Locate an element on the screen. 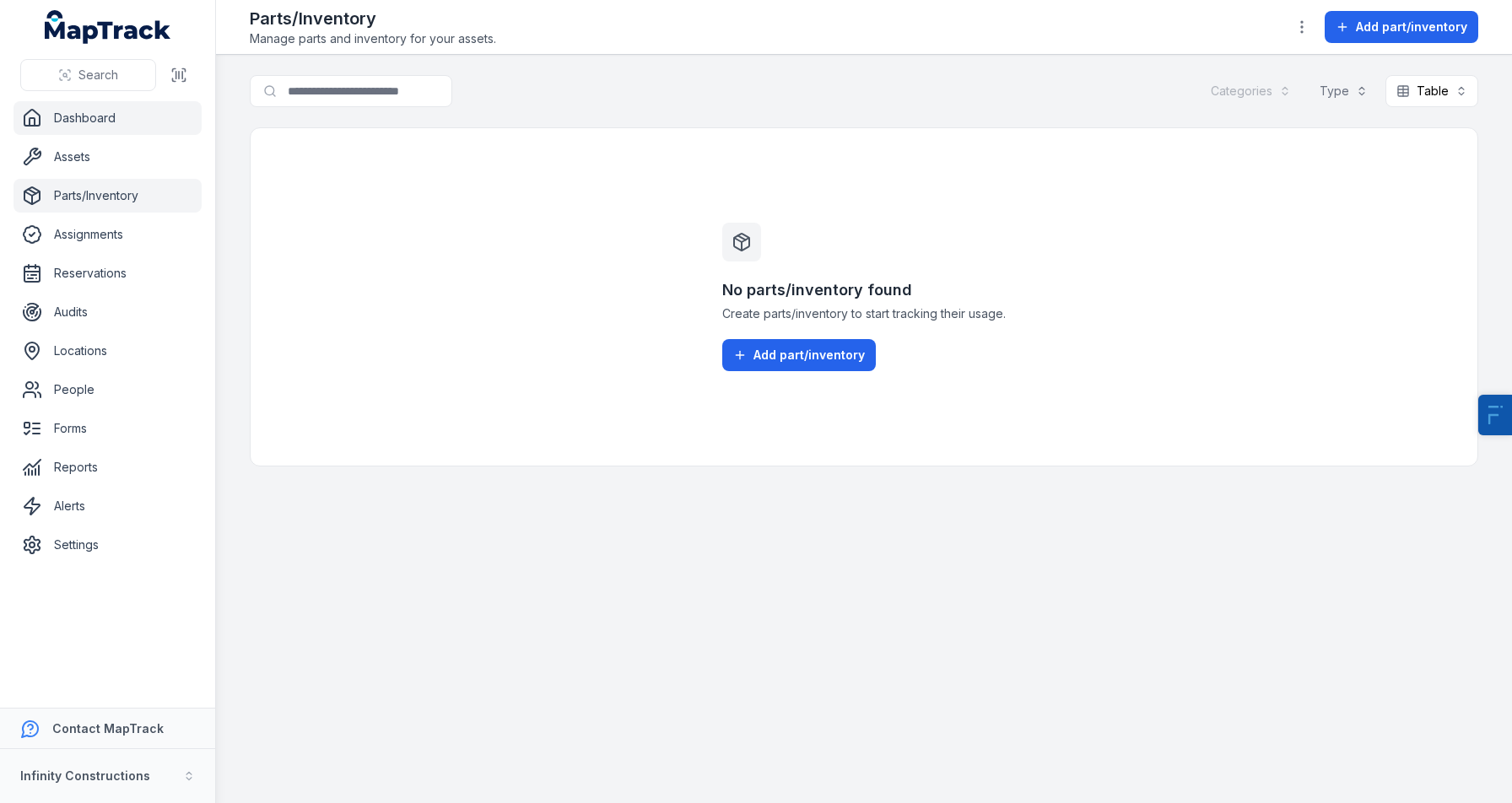 This screenshot has width=1512, height=803. a: Reports is located at coordinates (107, 467).